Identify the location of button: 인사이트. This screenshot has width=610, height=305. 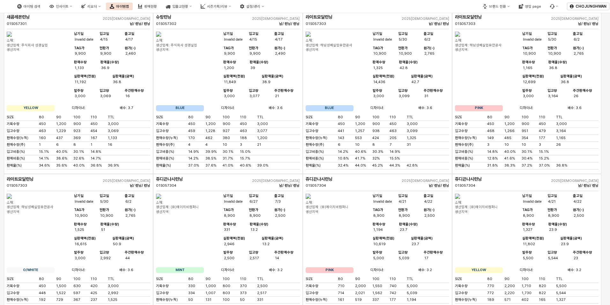
(61, 6).